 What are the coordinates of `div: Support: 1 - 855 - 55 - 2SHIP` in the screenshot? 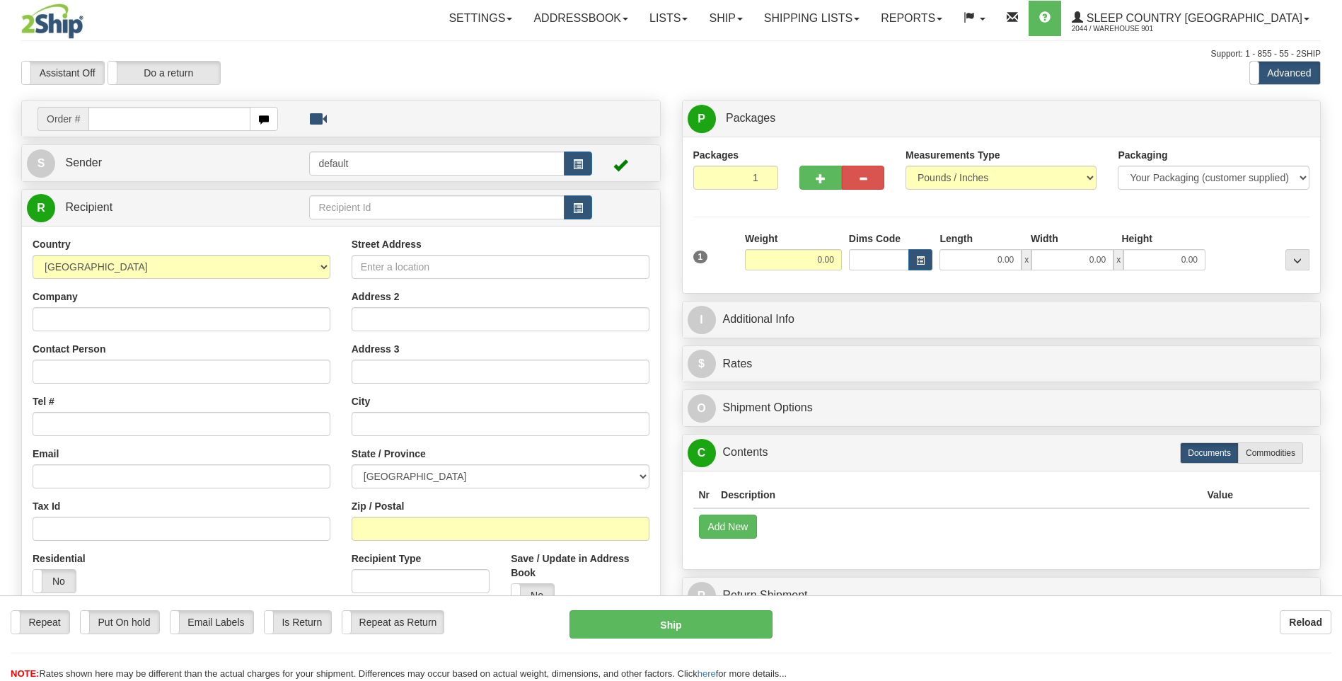 It's located at (671, 54).